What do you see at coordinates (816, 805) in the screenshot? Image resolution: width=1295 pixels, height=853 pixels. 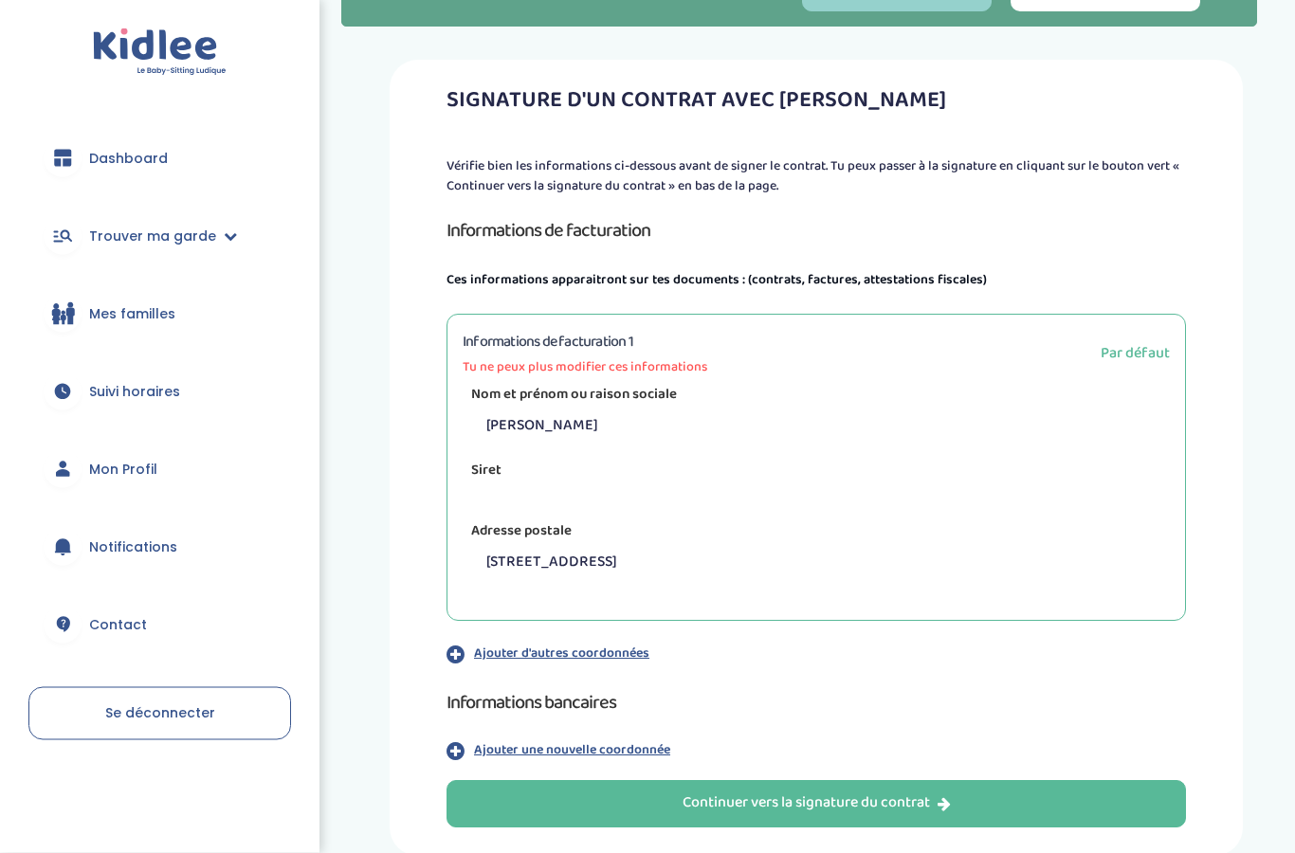 I see `button: Continuer vers la signature du contrat` at bounding box center [816, 805].